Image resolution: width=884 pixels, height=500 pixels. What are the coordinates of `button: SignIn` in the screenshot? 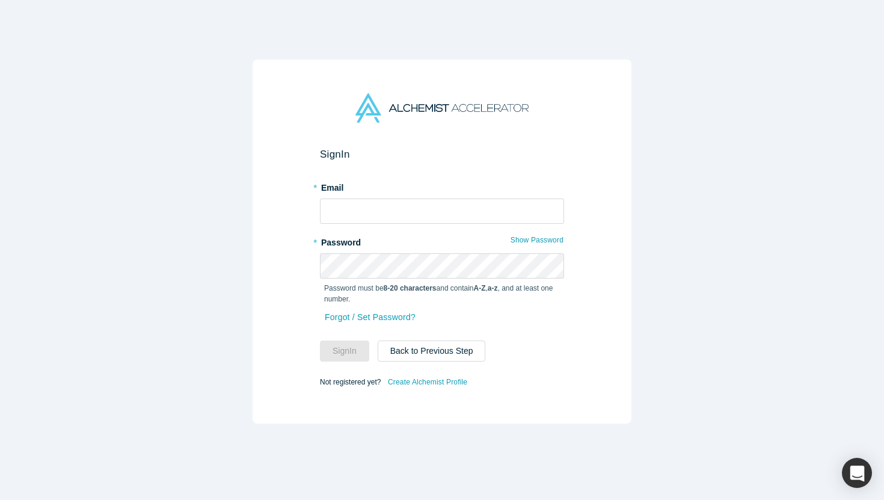 It's located at (345, 351).